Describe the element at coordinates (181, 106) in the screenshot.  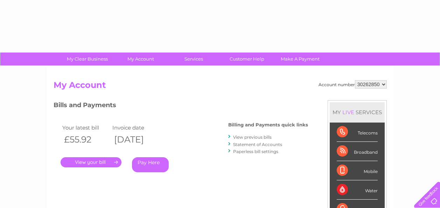
I see `h3: Bills and Payments` at that location.